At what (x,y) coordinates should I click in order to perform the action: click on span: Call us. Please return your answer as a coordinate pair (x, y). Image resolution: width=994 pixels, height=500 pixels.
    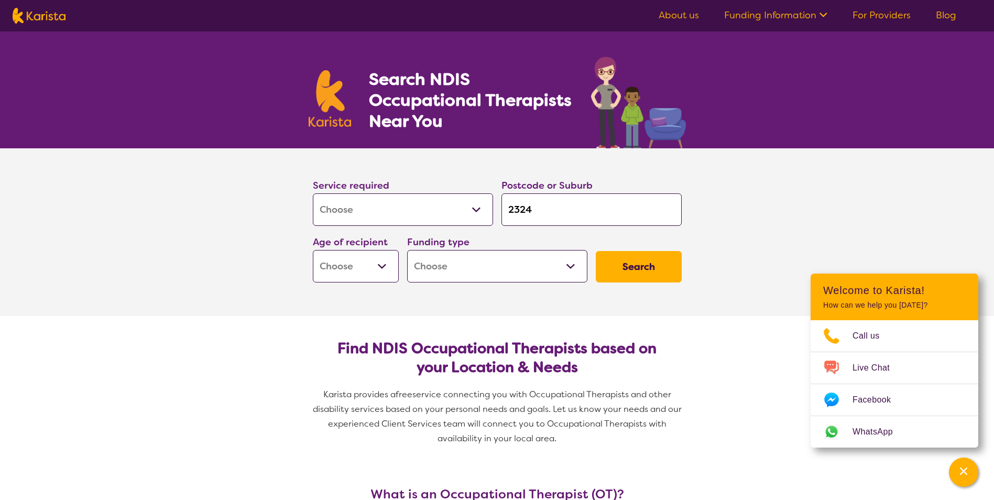
    Looking at the image, I should click on (872, 336).